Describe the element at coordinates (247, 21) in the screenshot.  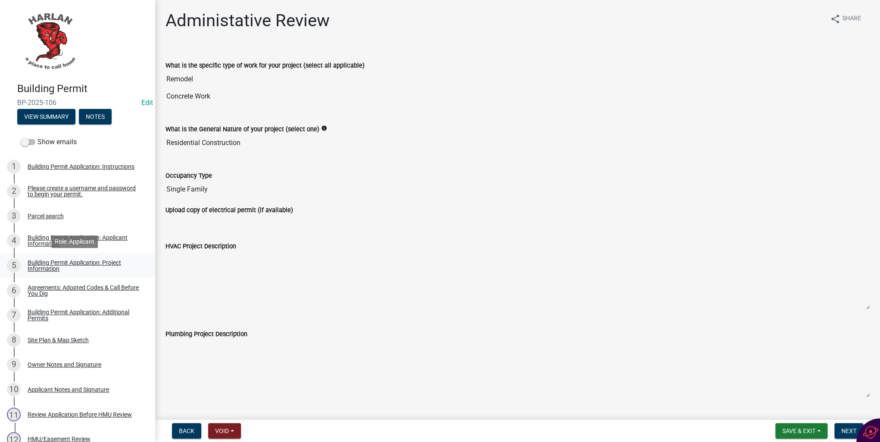
I see `h1: Administative Review` at that location.